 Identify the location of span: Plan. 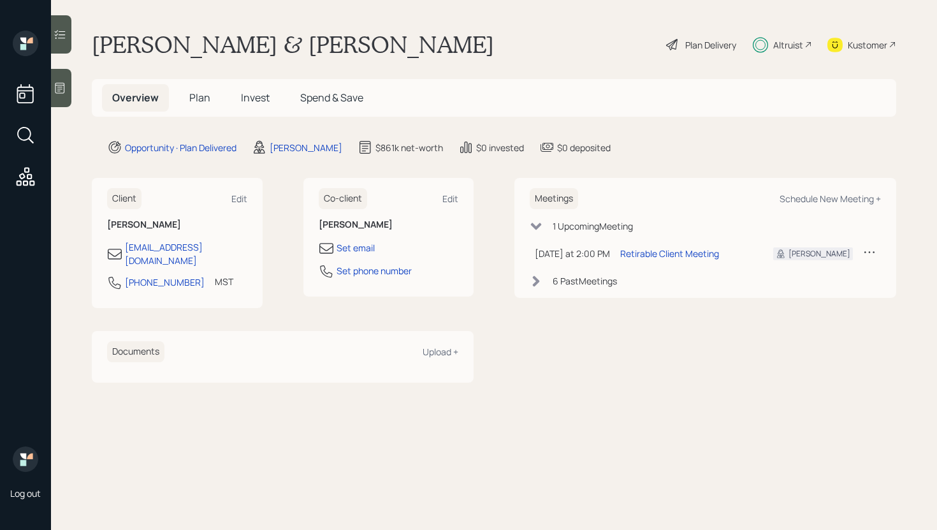
(200, 98).